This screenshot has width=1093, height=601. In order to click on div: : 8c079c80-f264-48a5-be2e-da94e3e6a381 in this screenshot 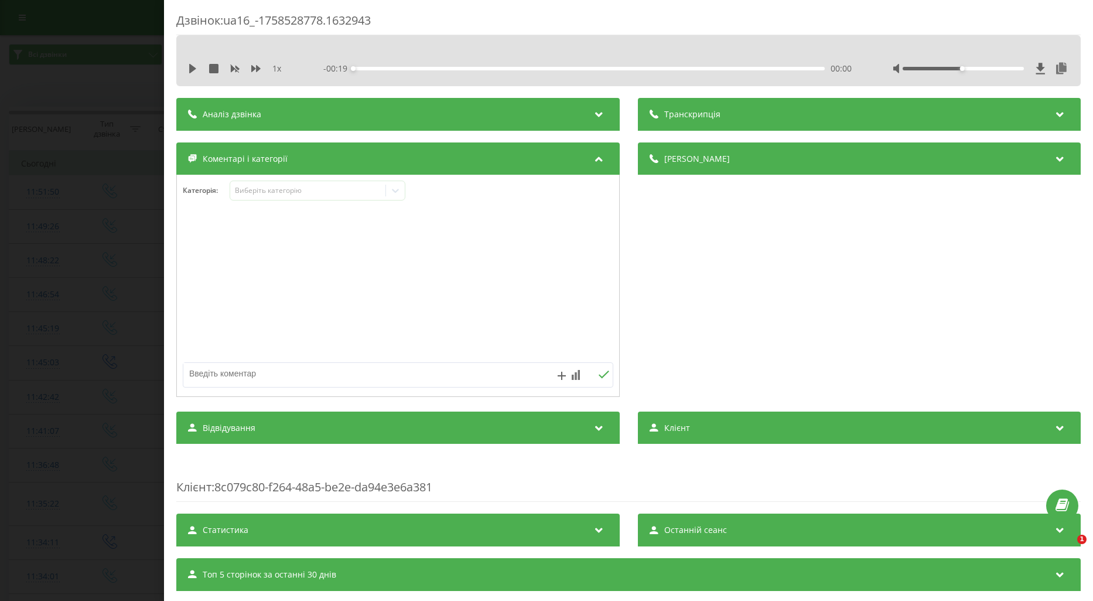, I will do `click(629, 478)`.